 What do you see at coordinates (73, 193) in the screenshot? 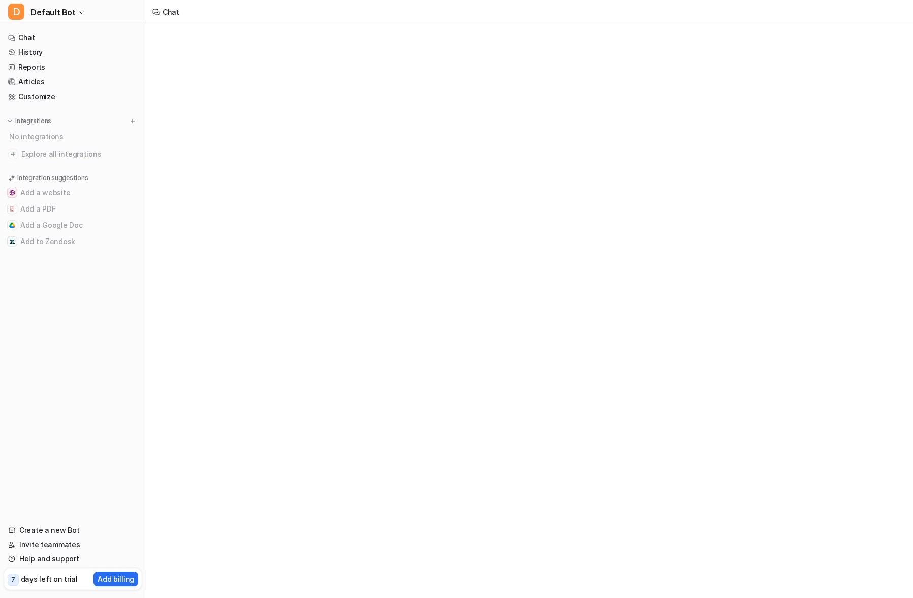
I see `button: Add a websiteAdd a website` at bounding box center [73, 193].